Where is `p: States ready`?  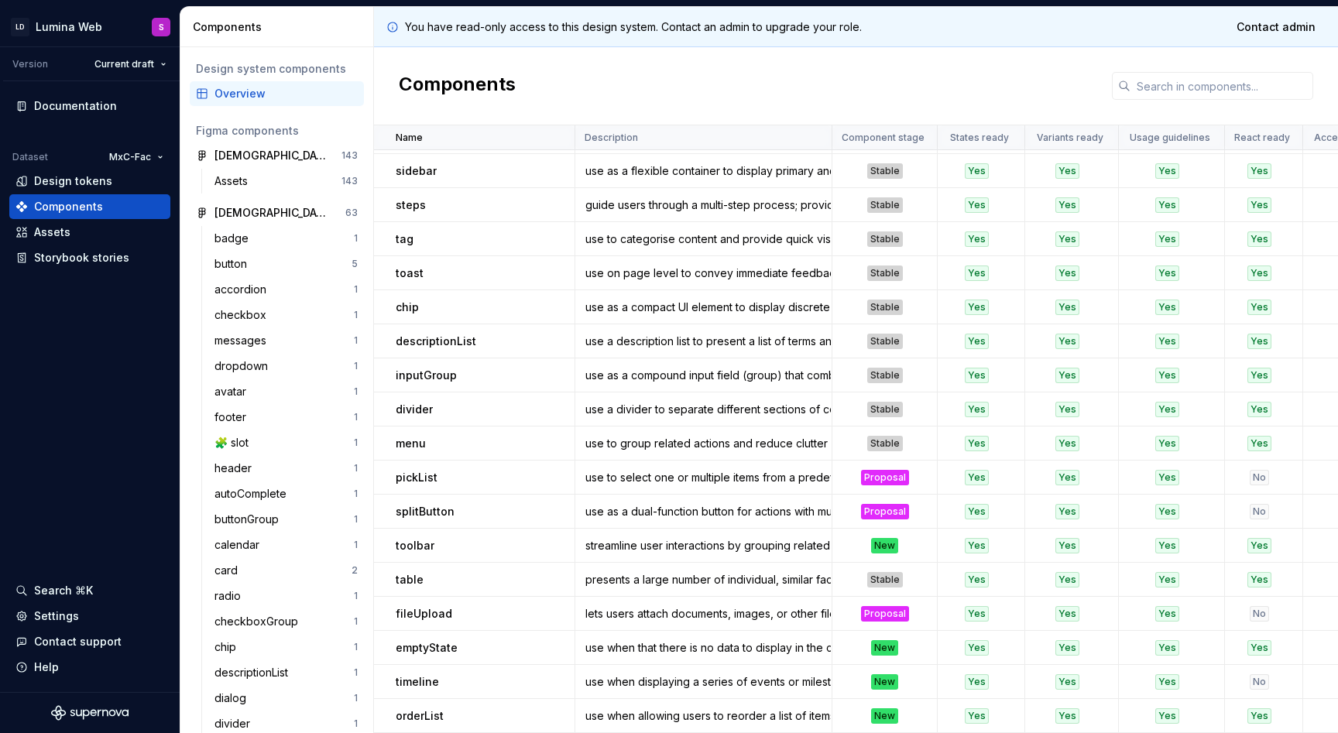 p: States ready is located at coordinates (979, 138).